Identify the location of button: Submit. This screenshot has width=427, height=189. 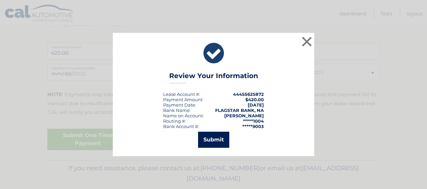
(214, 140).